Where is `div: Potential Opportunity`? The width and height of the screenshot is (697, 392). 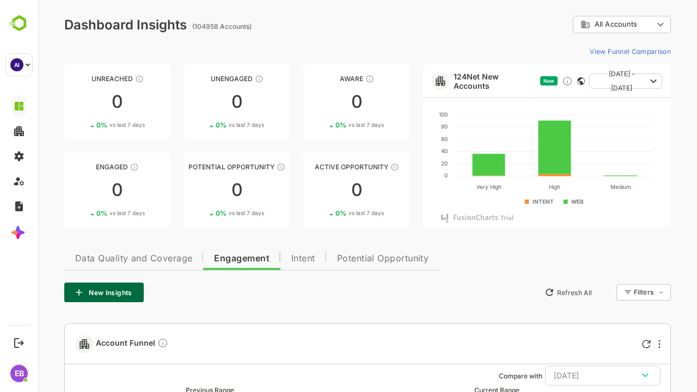
div: Potential Opportunity is located at coordinates (199, 167).